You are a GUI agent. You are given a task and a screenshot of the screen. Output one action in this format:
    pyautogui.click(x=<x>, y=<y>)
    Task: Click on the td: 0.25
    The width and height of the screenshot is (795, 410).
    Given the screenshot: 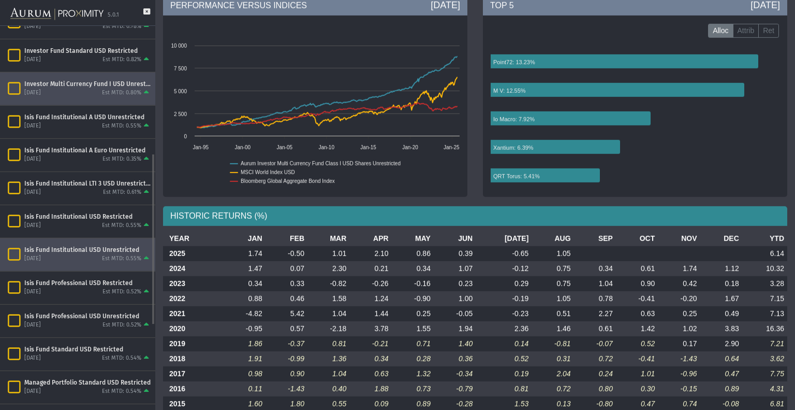 What is the action you would take?
    pyautogui.click(x=679, y=313)
    